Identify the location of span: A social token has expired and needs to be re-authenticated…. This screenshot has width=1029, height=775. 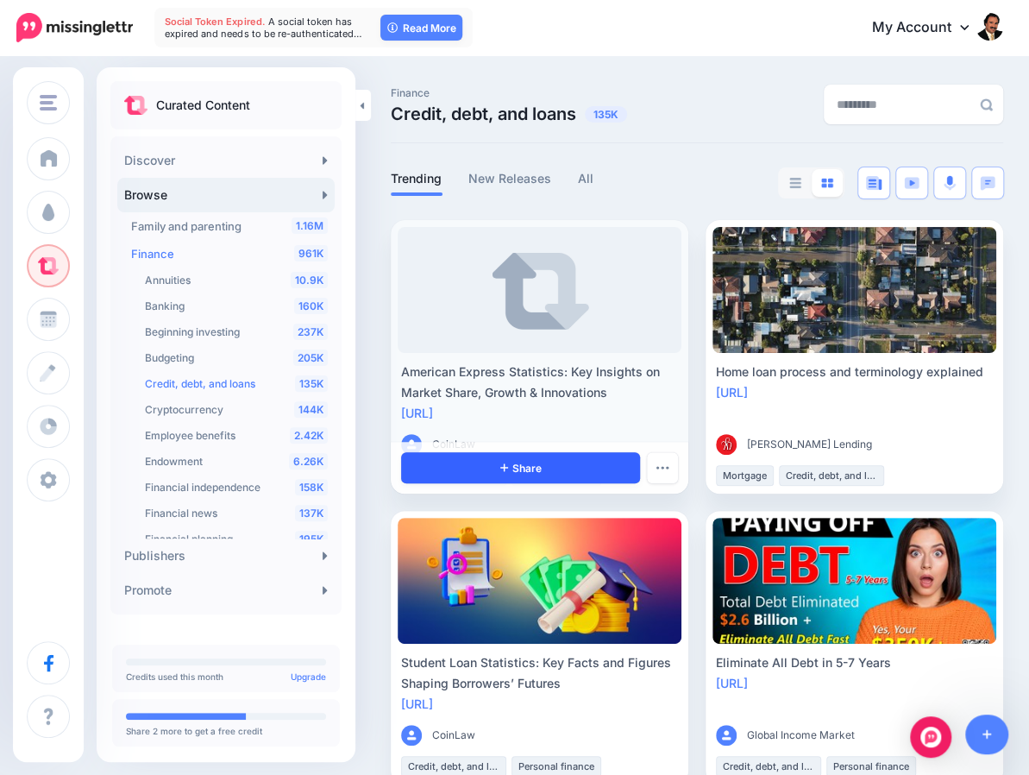
(263, 28).